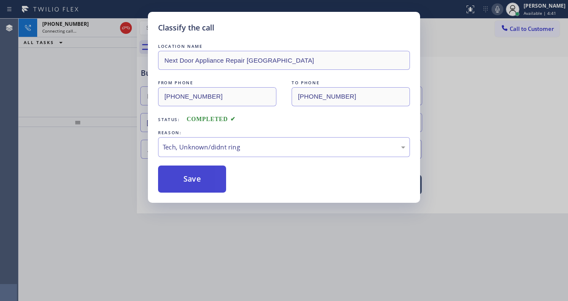 This screenshot has height=301, width=568. Describe the element at coordinates (351, 96) in the screenshot. I see `input: To phone` at that location.